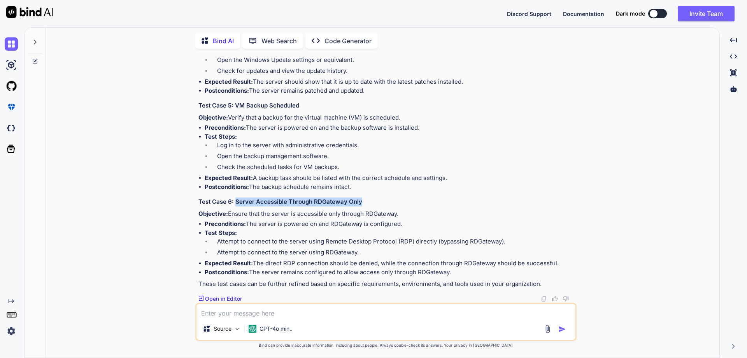 This screenshot has width=747, height=358. Describe the element at coordinates (11, 44) in the screenshot. I see `img: chat` at that location.